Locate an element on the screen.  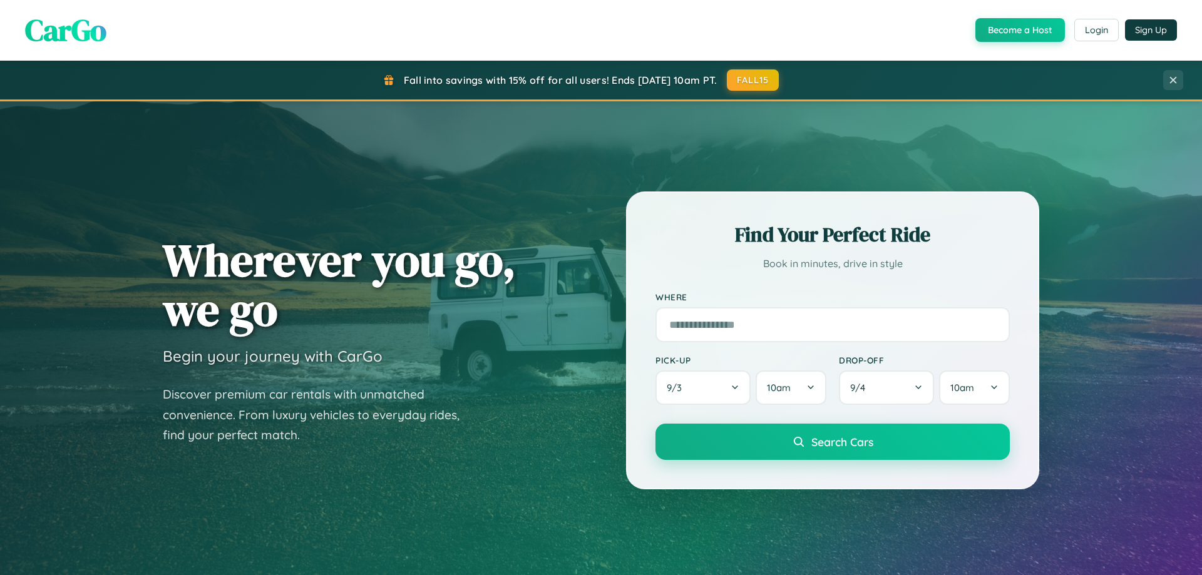
h2: Find Your Perfect Ride is located at coordinates (832, 235).